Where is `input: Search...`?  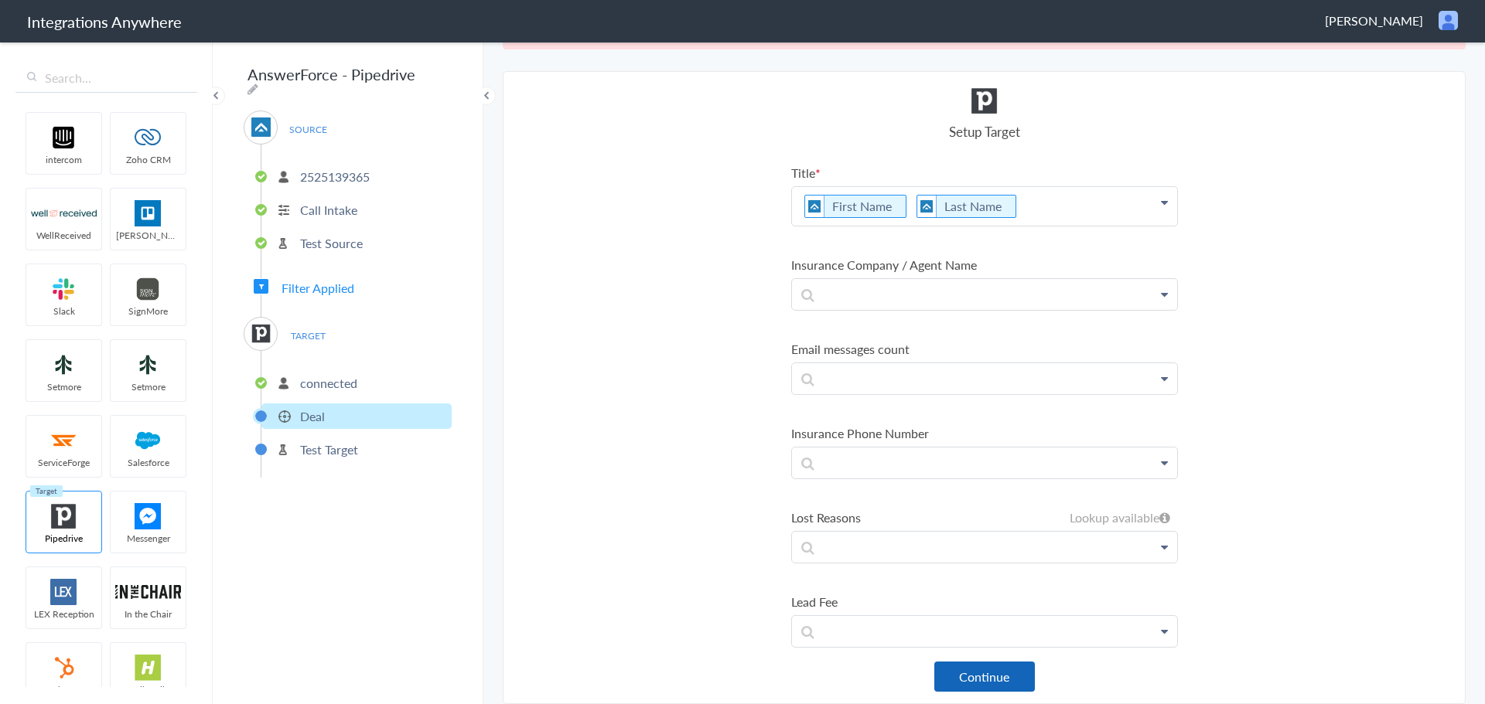 input: Search... is located at coordinates (106, 78).